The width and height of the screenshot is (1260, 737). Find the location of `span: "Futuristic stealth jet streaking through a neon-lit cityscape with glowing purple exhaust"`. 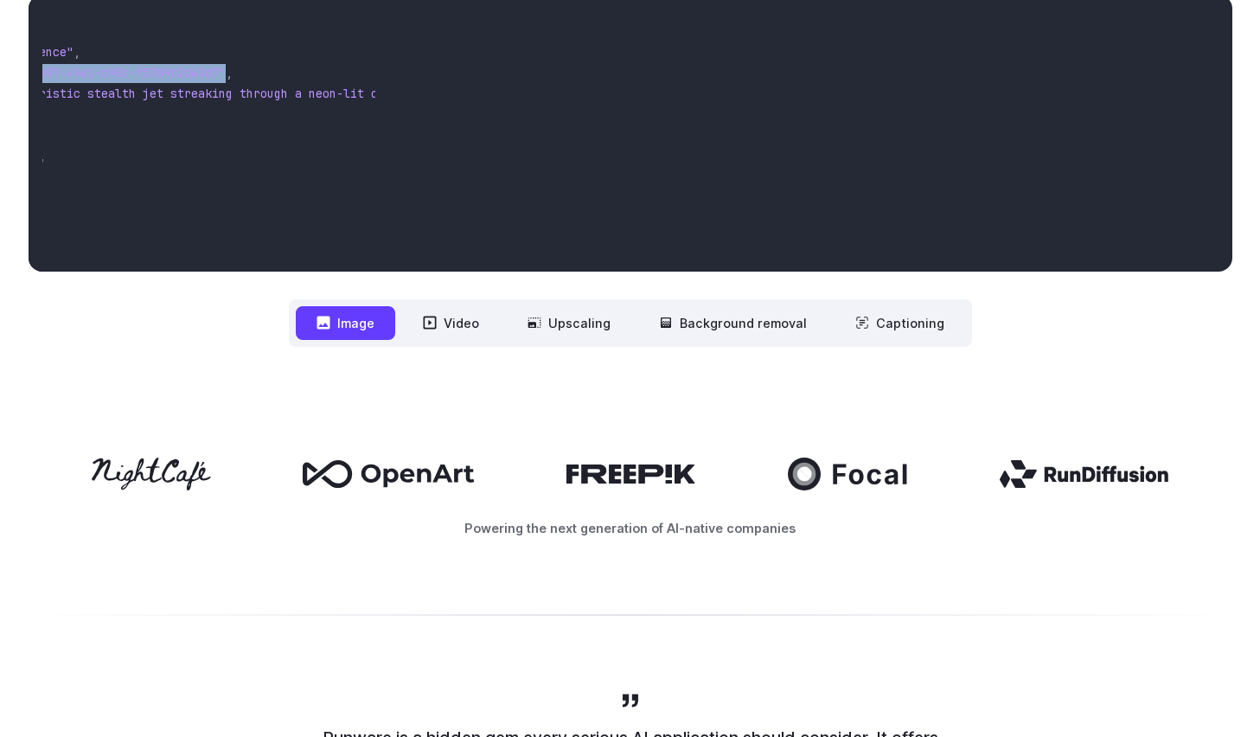

span: "Futuristic stealth jet streaking through a neon-lit cityscape with glowing purple exhaust" is located at coordinates (319, 93).